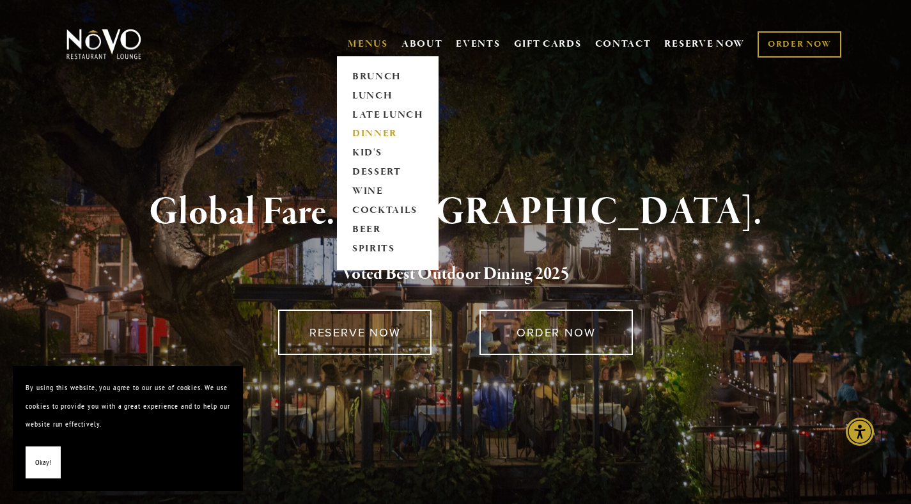 The height and width of the screenshot is (504, 911). I want to click on a: MENUS, so click(368, 44).